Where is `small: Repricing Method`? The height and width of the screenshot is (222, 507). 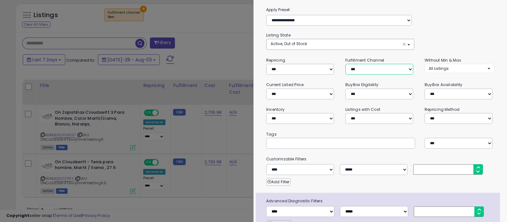 small: Repricing Method is located at coordinates (442, 109).